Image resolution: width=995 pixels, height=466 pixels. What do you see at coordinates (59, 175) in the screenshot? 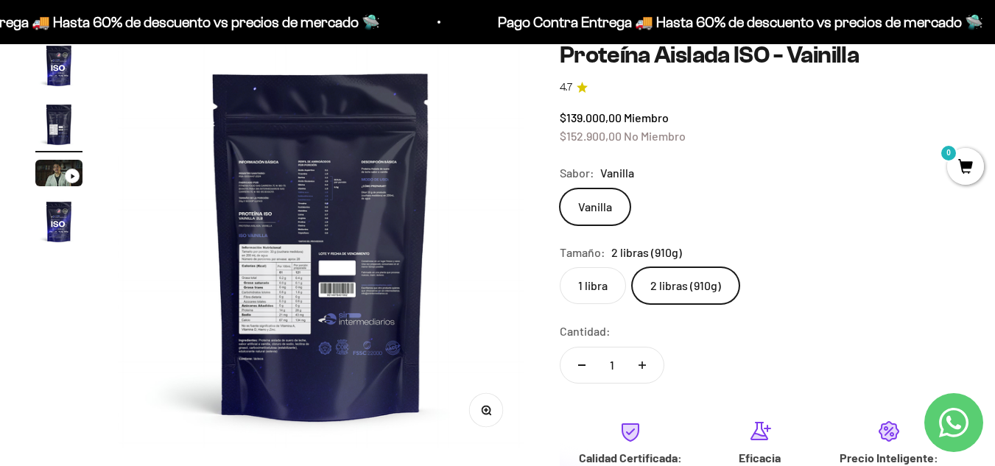
I see `button: Ir al artículo 3` at bounding box center [59, 175].